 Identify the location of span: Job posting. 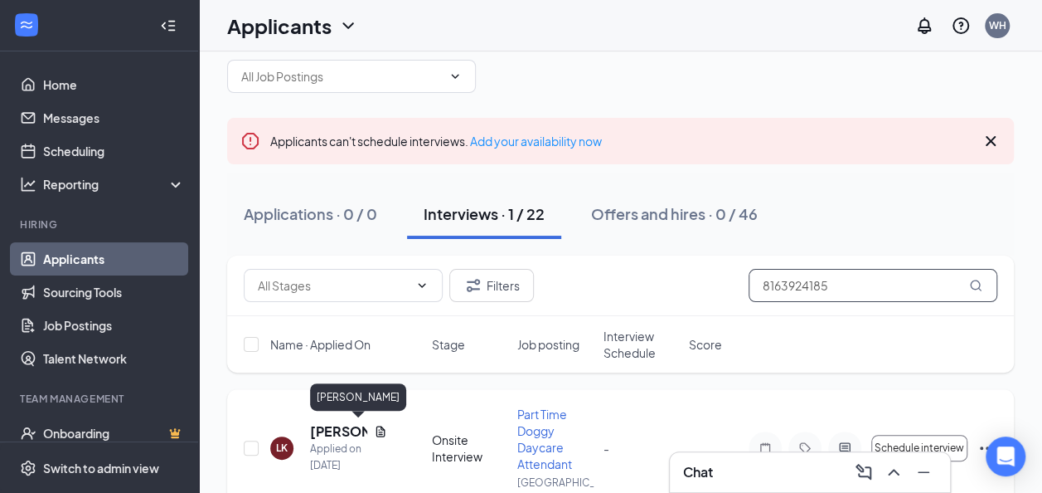
(548, 344).